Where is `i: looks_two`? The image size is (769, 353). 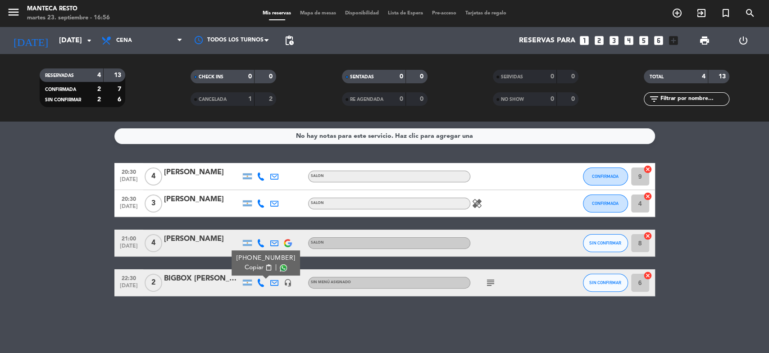
i: looks_two is located at coordinates (599, 41).